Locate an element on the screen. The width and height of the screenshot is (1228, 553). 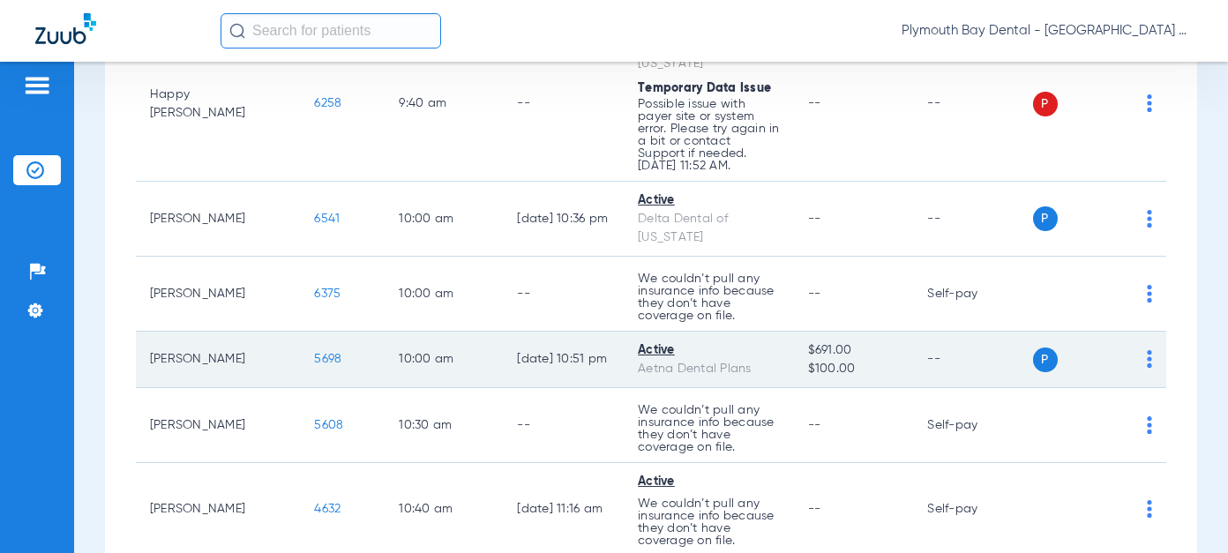
div: Aetna Dental Plans is located at coordinates (708, 369).